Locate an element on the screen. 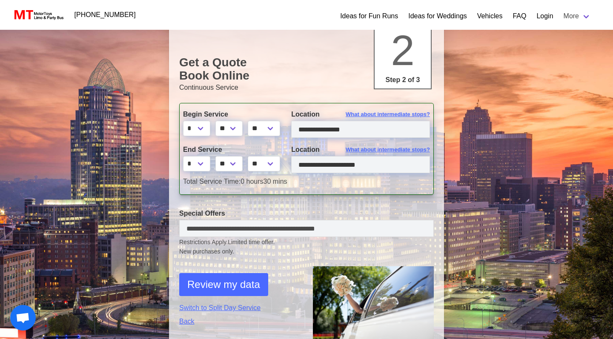 The height and width of the screenshot is (339, 613). a: Ideas for Weddings is located at coordinates (438, 16).